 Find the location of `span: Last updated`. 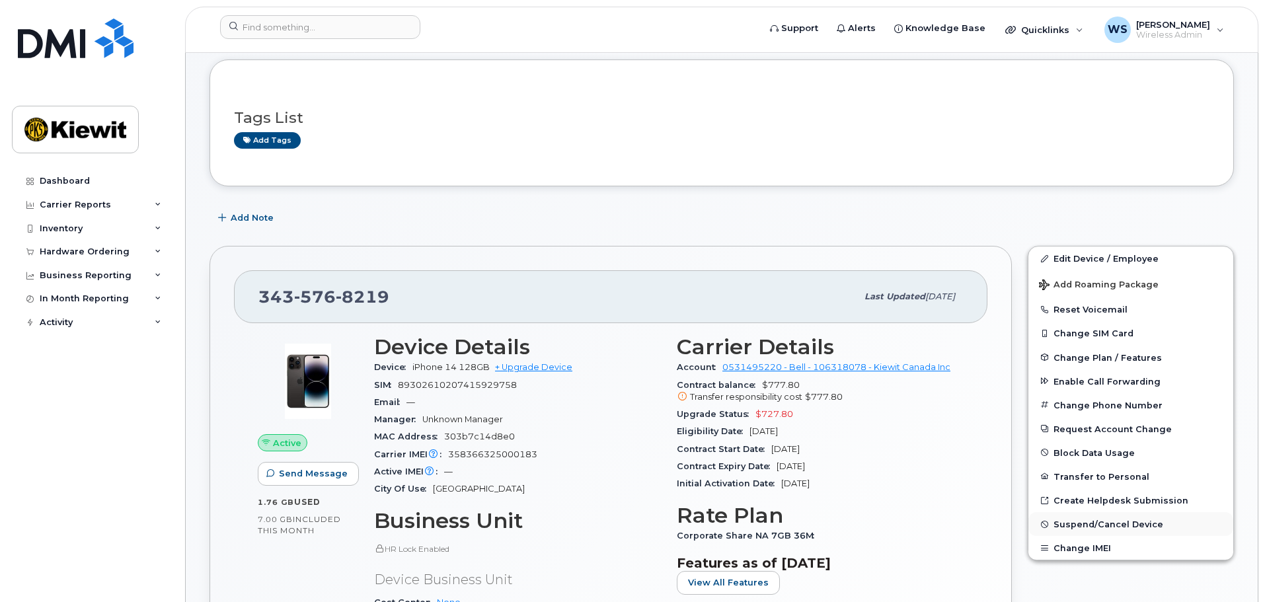

span: Last updated is located at coordinates (895, 296).